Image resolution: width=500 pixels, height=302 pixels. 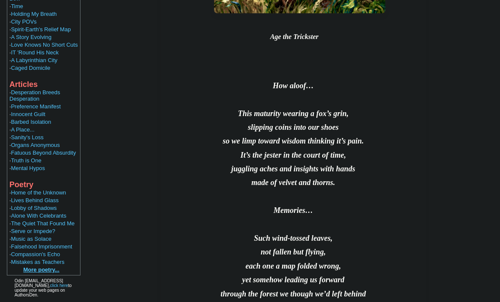 I want to click on b: so we limp toward wisdom thinking it’s pain., so click(x=293, y=141).